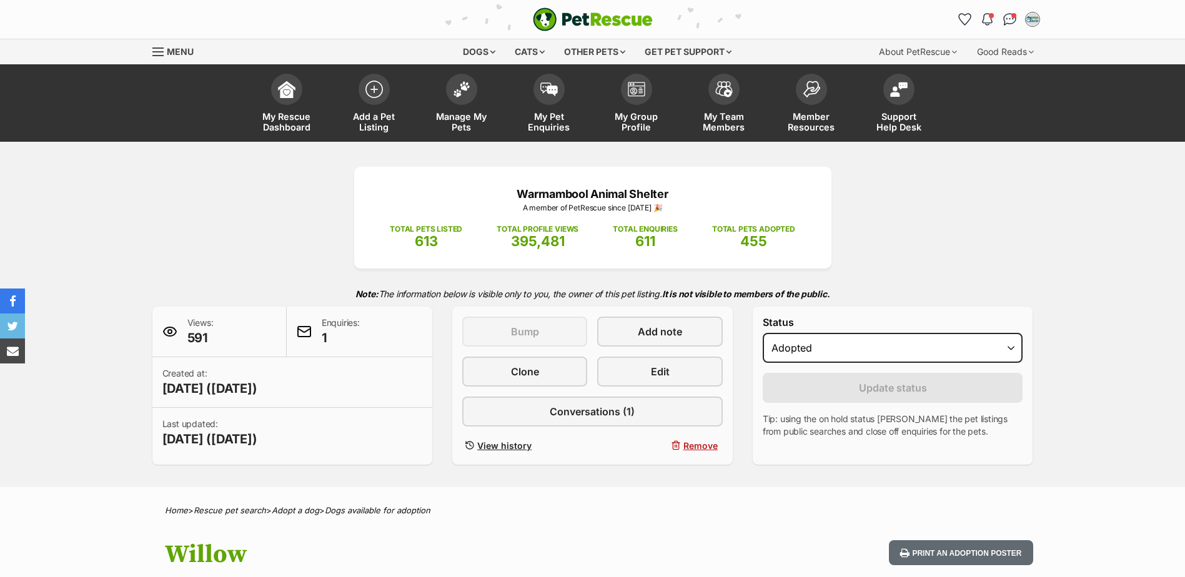 The height and width of the screenshot is (577, 1185). What do you see at coordinates (724, 104) in the screenshot?
I see `a: My Team Members` at bounding box center [724, 104].